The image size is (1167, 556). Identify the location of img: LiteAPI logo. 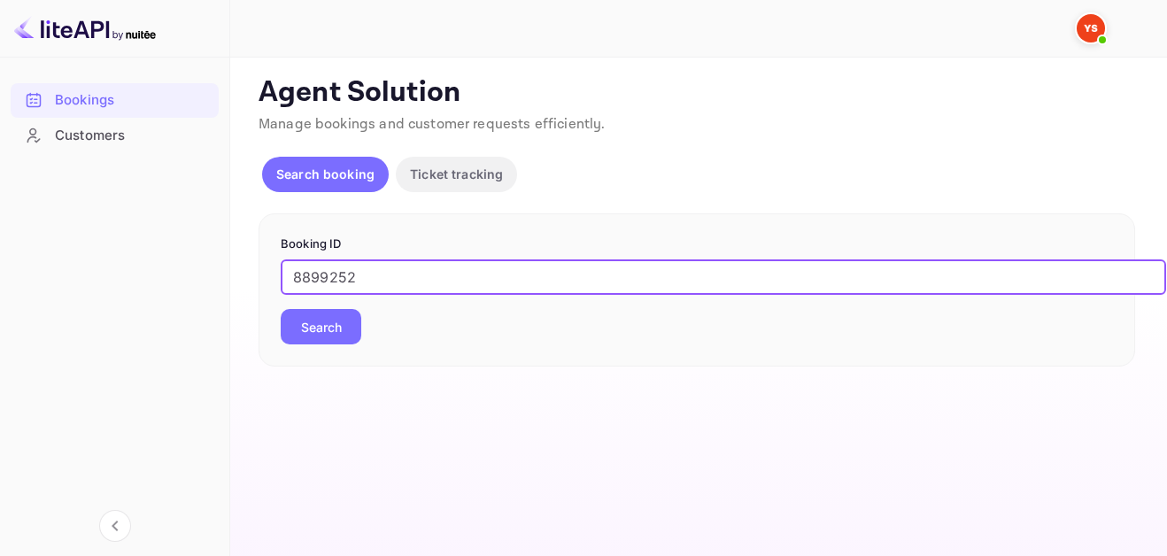
(85, 28).